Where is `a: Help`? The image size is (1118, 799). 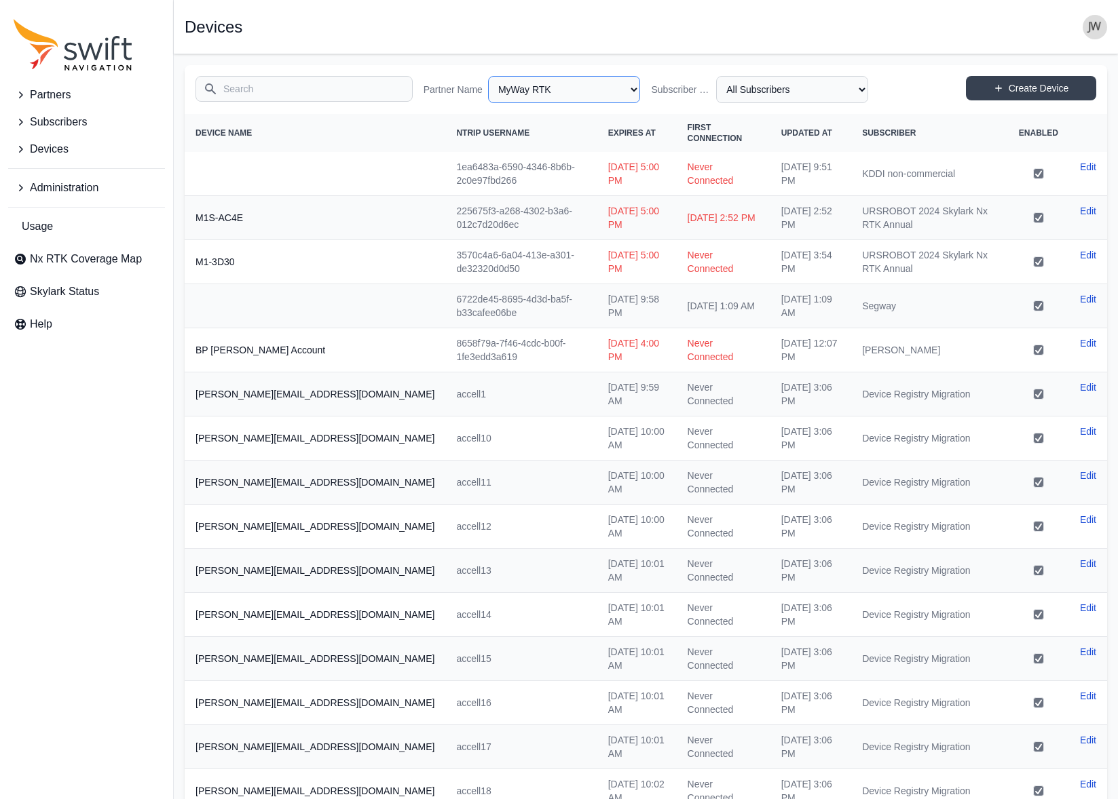 a: Help is located at coordinates (86, 324).